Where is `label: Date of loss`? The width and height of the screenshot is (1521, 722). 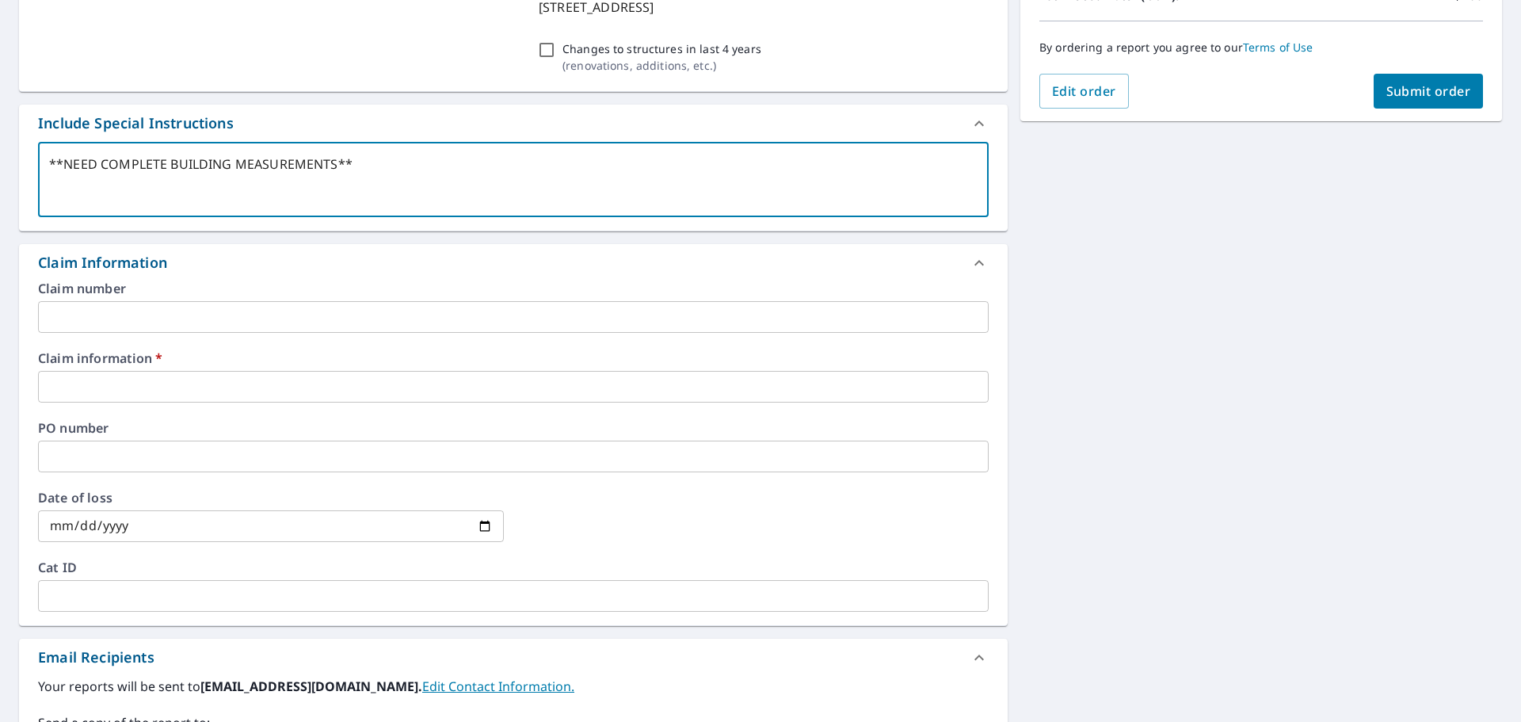 label: Date of loss is located at coordinates (271, 497).